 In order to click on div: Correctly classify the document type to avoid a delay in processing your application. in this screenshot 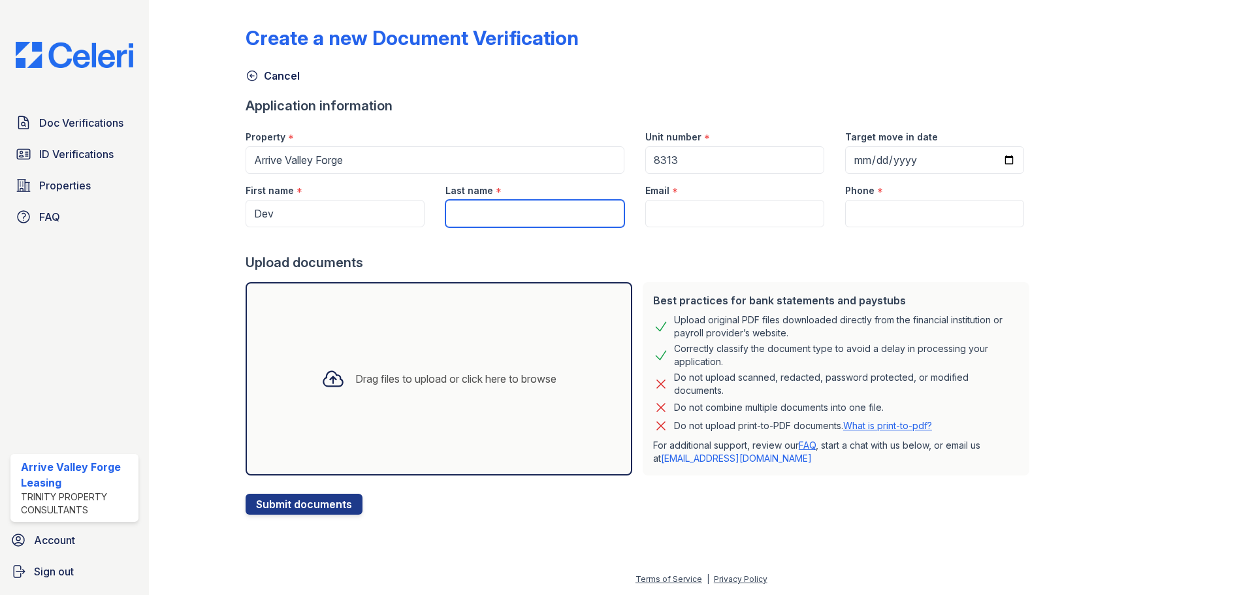, I will do `click(846, 355)`.